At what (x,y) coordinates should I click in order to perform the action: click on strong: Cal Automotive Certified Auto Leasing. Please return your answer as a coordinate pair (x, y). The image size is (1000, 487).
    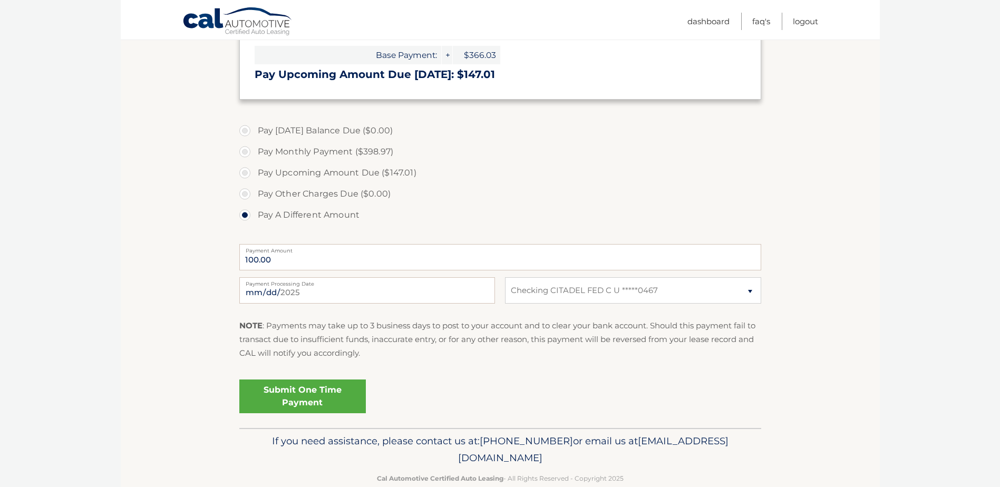
    Looking at the image, I should click on (440, 478).